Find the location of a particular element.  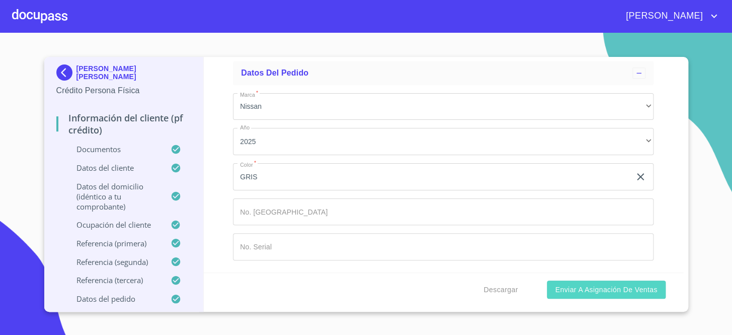

p: Crédito Persona Física is located at coordinates (124, 91).